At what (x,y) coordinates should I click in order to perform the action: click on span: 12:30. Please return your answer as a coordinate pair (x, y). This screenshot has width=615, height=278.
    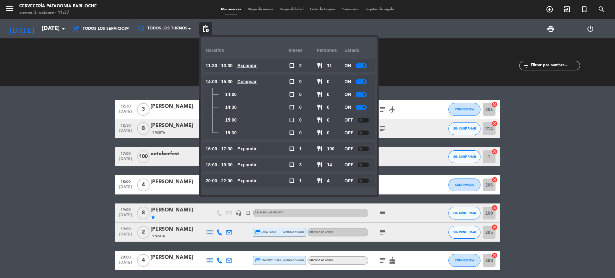
    Looking at the image, I should click on (125, 106).